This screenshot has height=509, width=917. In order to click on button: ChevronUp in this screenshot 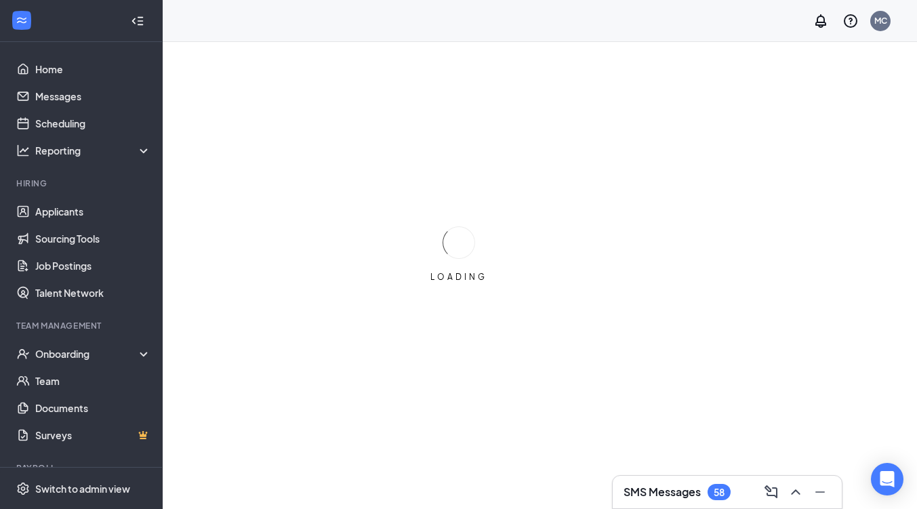, I will do `click(795, 492)`.